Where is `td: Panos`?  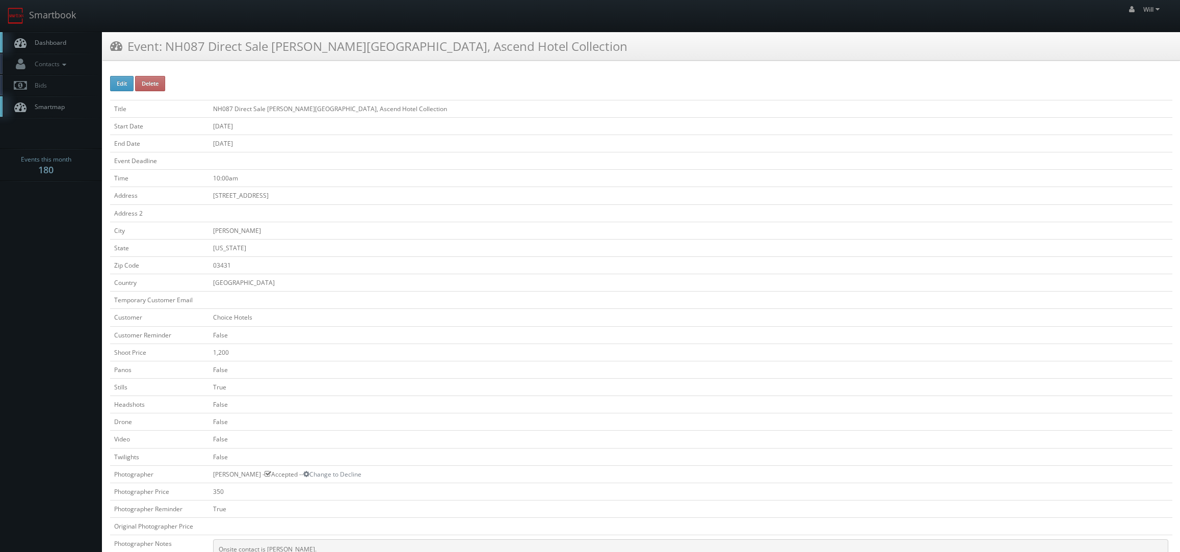
td: Panos is located at coordinates (160, 369).